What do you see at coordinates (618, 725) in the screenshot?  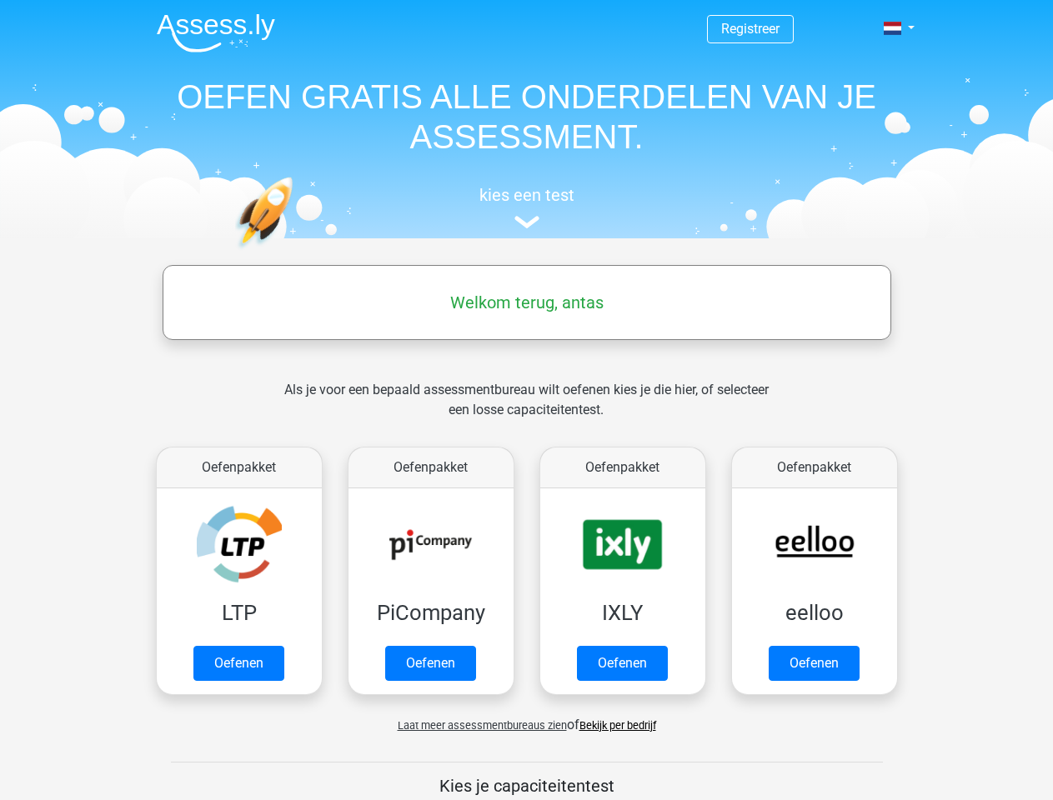 I see `a: Bekijk per bedrijf` at bounding box center [618, 725].